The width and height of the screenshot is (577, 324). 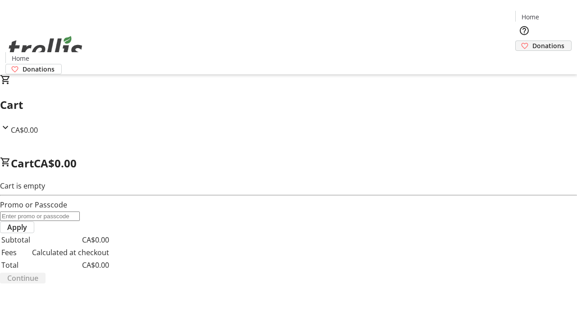 I want to click on td: Total, so click(x=16, y=265).